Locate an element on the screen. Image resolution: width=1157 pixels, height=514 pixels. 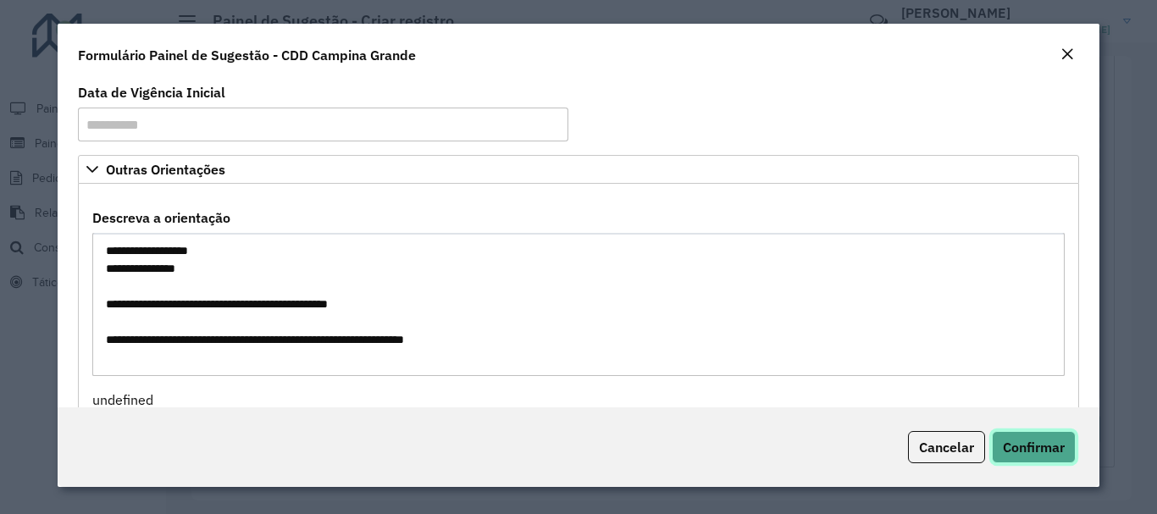
span: Confirmar is located at coordinates (1034, 447).